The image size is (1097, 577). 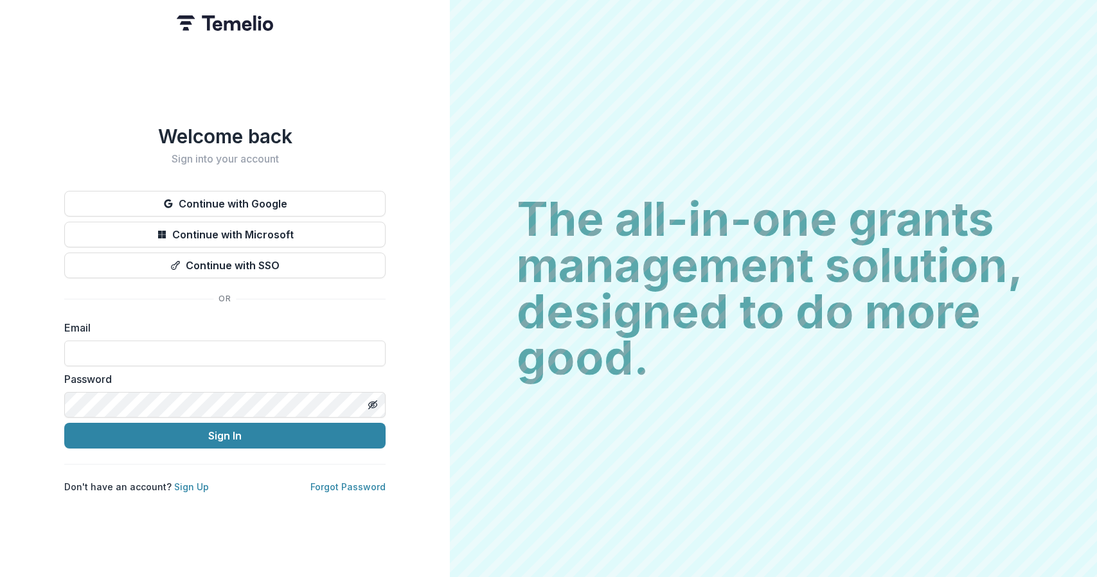 I want to click on img: Temelio, so click(x=225, y=23).